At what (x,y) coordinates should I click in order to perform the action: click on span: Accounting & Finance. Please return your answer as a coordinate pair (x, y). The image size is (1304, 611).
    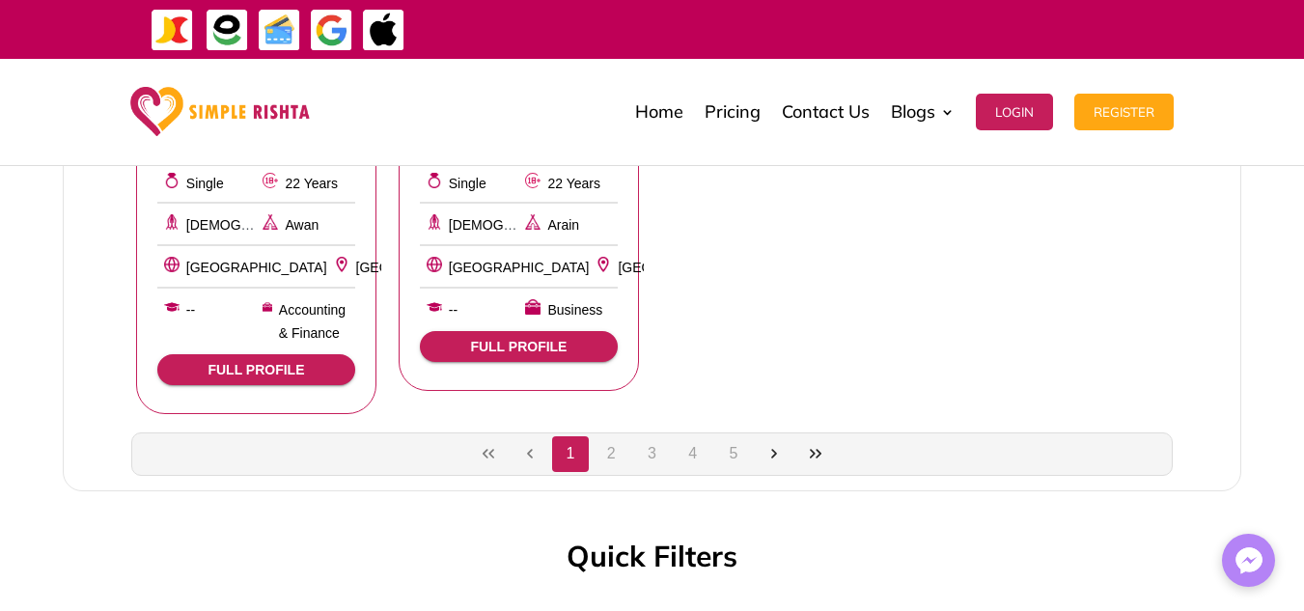
    Looking at the image, I should click on (317, 322).